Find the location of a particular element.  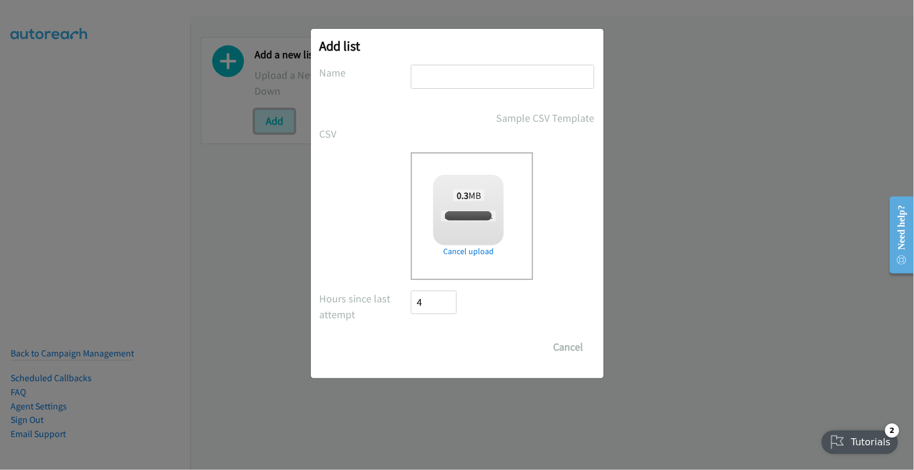

div: Open Resource Center is located at coordinates (21, 46).